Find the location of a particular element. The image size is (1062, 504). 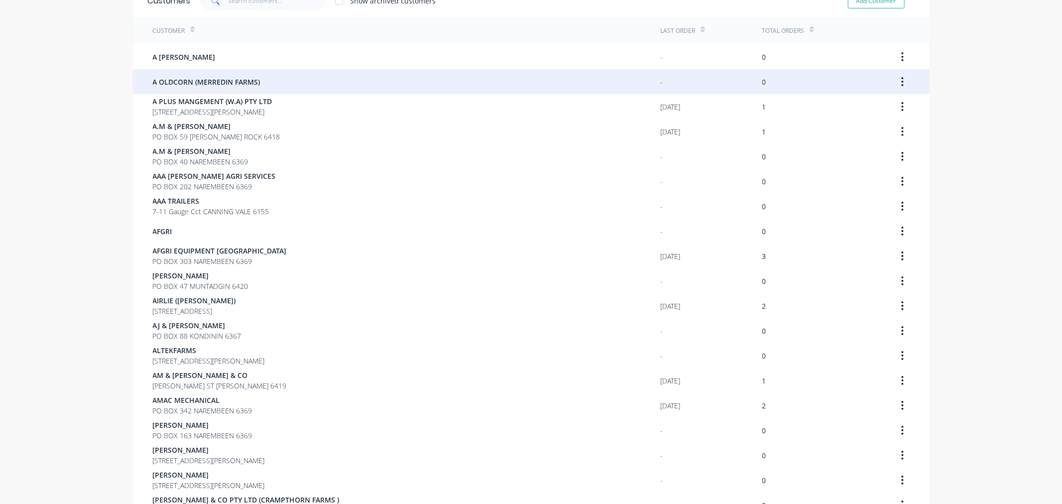

span: AFGRI is located at coordinates (162, 231).